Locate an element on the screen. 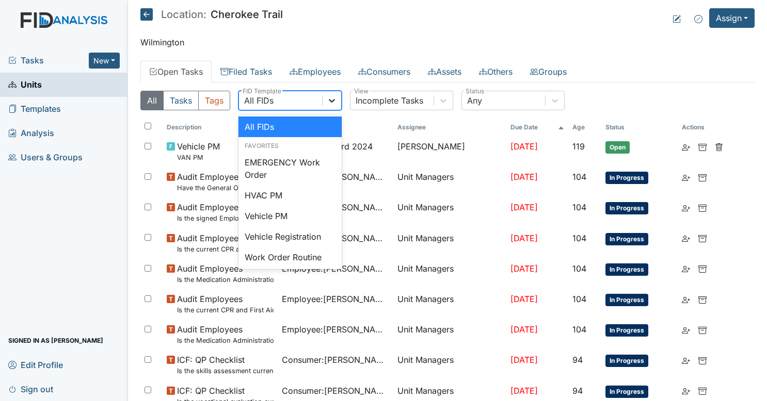 The height and width of the screenshot is (401, 767). div: EMERGENCY Work Order is located at coordinates (290, 169).